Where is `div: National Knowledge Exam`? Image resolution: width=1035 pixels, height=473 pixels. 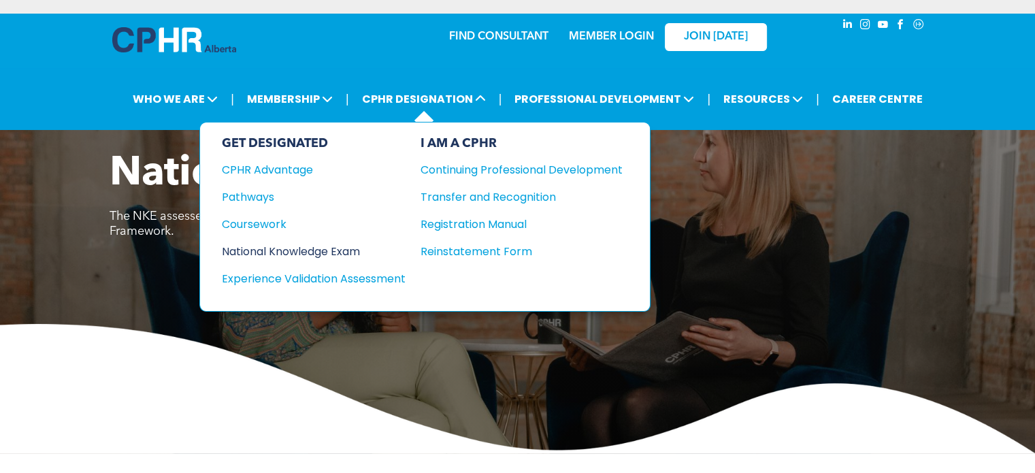
div: National Knowledge Exam is located at coordinates (304, 251).